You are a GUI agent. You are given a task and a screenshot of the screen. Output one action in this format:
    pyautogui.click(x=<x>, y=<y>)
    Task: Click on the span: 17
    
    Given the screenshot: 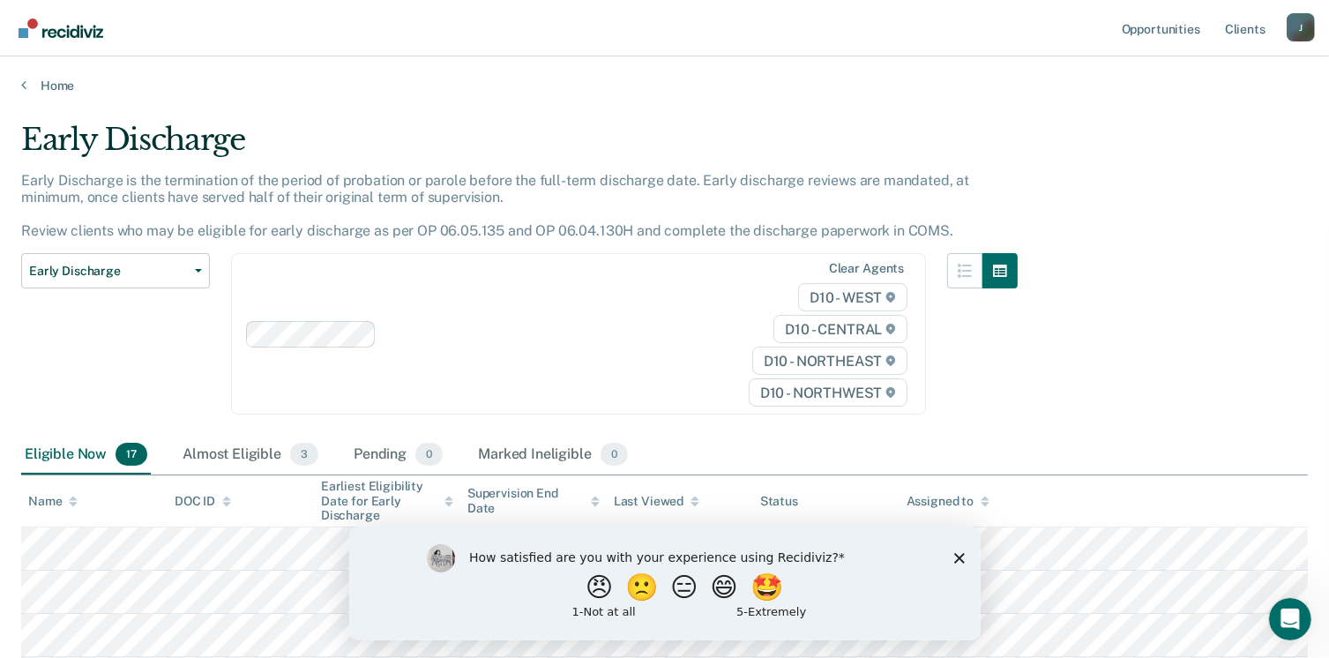 What is the action you would take?
    pyautogui.click(x=131, y=454)
    